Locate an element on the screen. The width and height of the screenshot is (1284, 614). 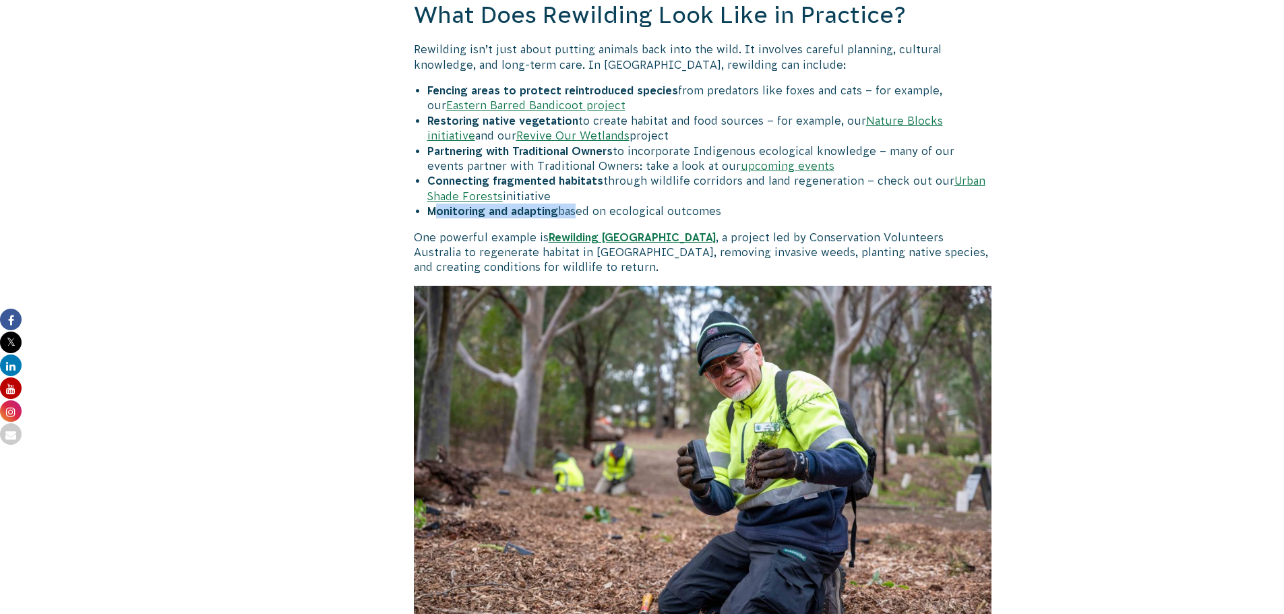
li: through wildlife corridors and land regeneration – check out our initiative is located at coordinates (710, 188).